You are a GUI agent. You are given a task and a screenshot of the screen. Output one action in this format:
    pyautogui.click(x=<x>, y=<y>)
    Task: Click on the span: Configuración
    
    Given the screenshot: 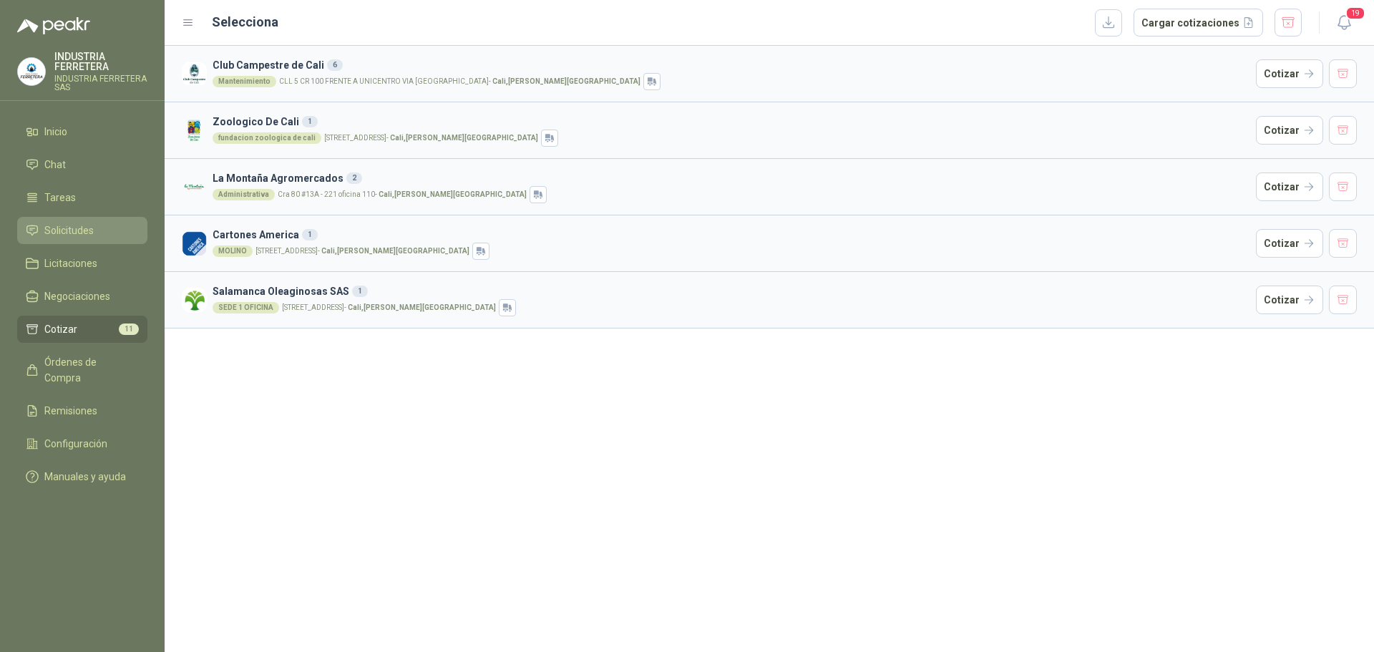 What is the action you would take?
    pyautogui.click(x=76, y=444)
    